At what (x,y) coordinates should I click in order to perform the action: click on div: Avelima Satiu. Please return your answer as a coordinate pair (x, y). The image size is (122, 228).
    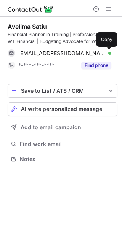
    Looking at the image, I should click on (27, 27).